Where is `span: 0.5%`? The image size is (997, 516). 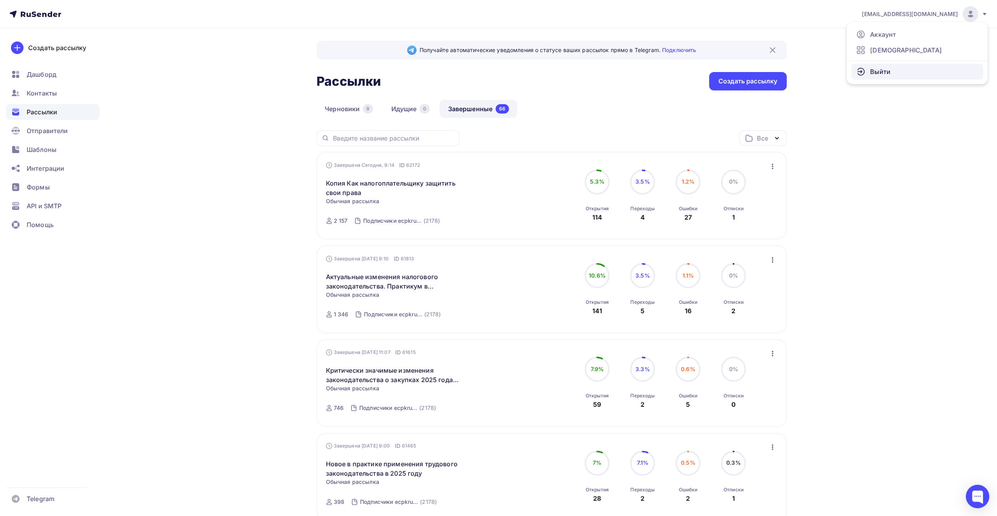 span: 0.5% is located at coordinates (688, 463).